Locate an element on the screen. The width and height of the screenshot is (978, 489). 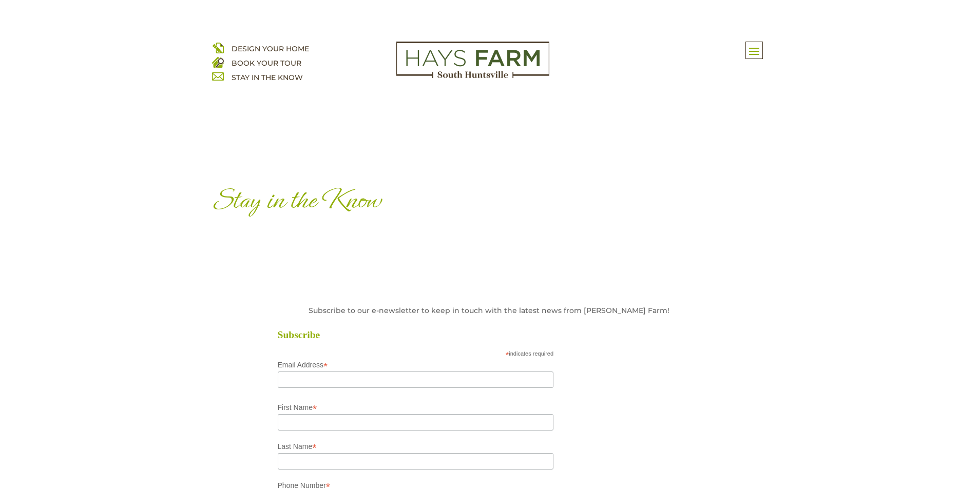
label: Last Name is located at coordinates (416, 445).